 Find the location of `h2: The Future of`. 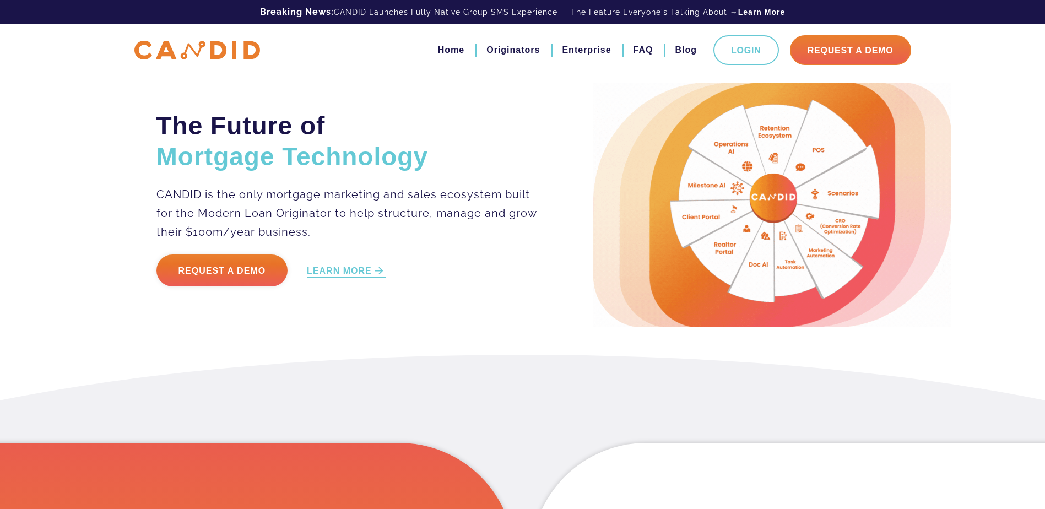

h2: The Future of is located at coordinates (347, 141).